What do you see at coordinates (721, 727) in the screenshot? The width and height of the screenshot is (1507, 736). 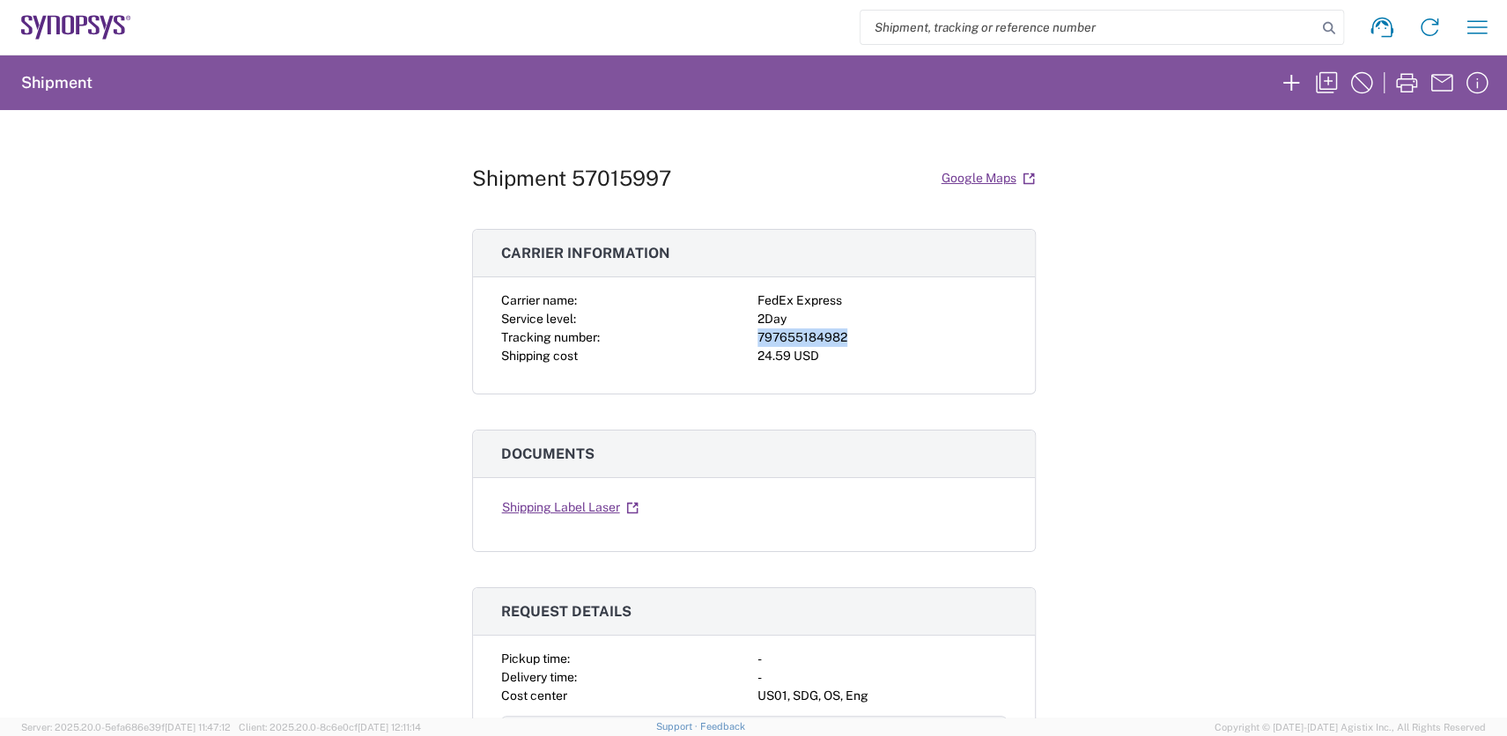 I see `a: Feedback` at bounding box center [721, 727].